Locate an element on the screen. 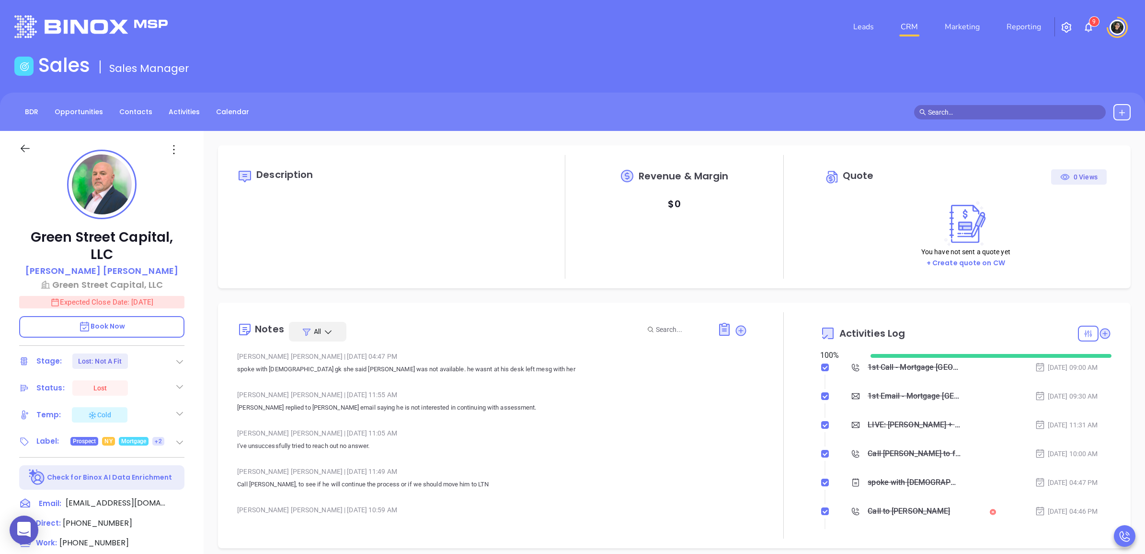 The height and width of the screenshot is (554, 1145). img: iconNotification is located at coordinates (1089, 27).